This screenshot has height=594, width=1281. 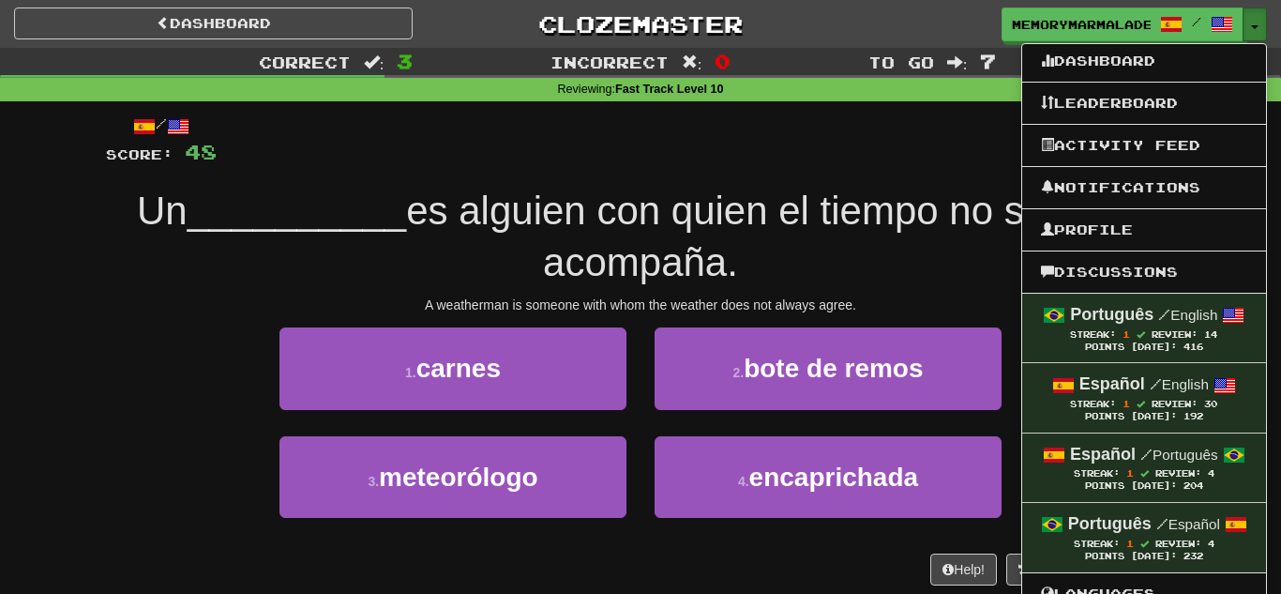 I want to click on div: A weatherman is someone with whom the weather does not always agree., so click(x=640, y=305).